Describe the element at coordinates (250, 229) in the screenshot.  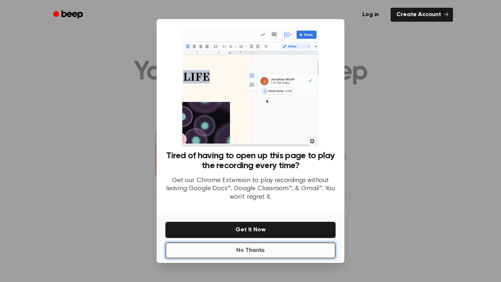
I see `button: Get It Now` at that location.